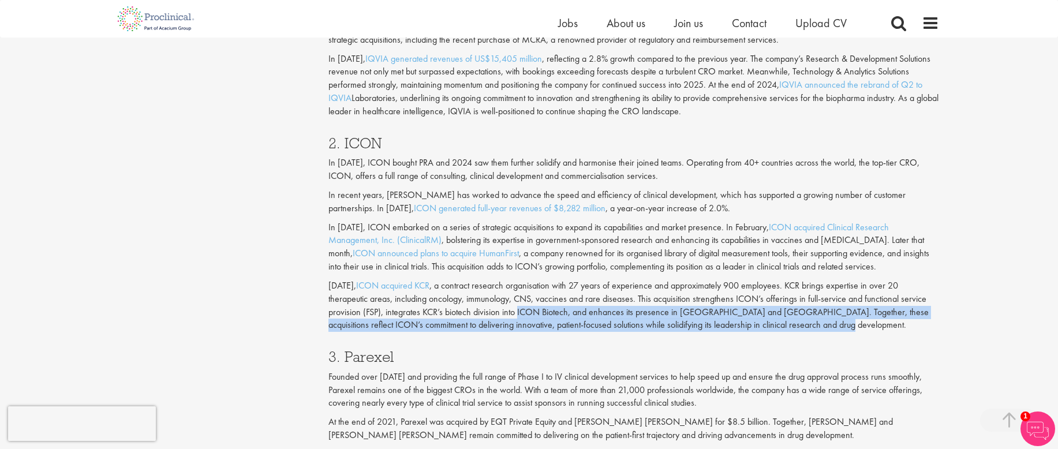 The image size is (1058, 449). What do you see at coordinates (626, 23) in the screenshot?
I see `span: About us` at bounding box center [626, 23].